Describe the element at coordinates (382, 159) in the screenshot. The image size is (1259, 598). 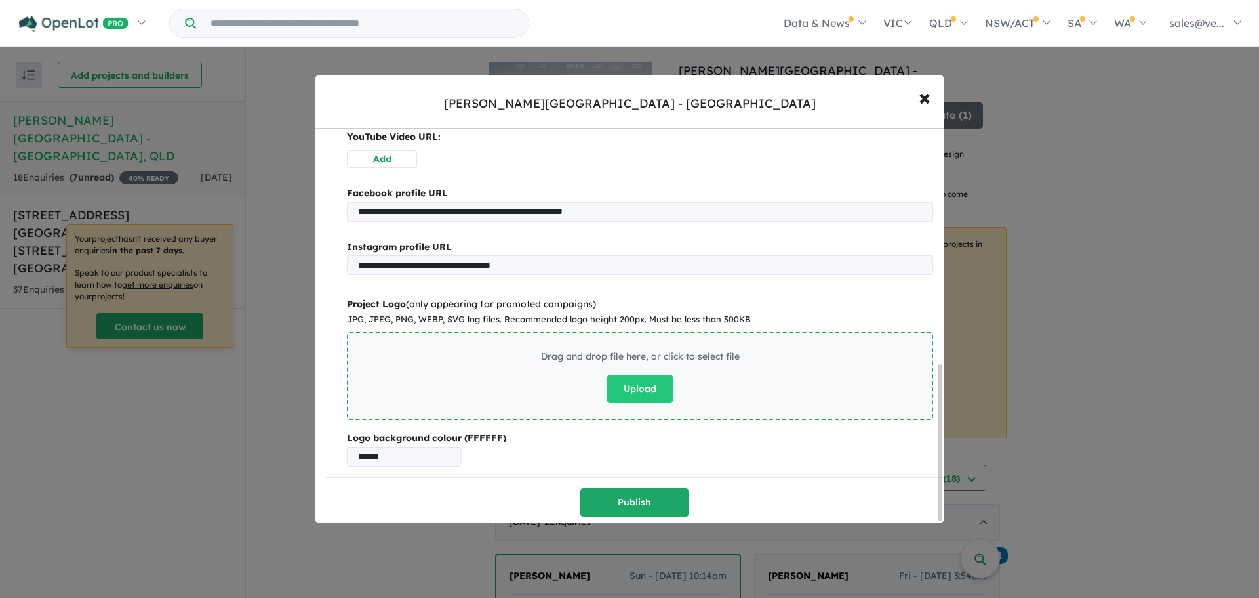
I see `button: Add` at that location.